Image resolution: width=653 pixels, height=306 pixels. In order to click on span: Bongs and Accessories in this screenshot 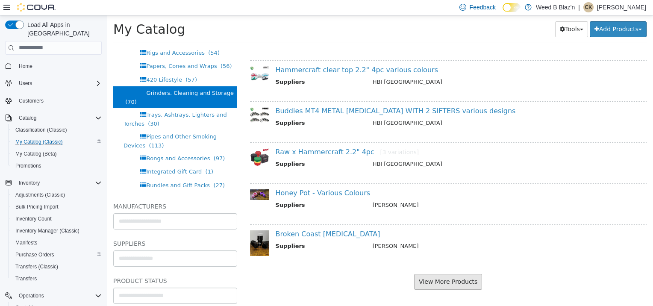, I will do `click(71, 143)`.